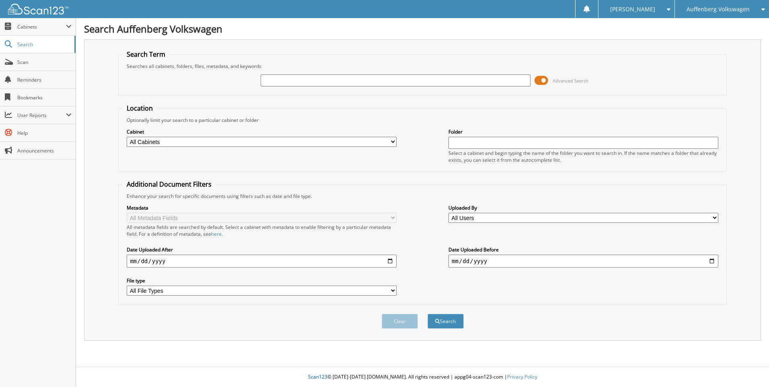 Image resolution: width=769 pixels, height=387 pixels. Describe the element at coordinates (570, 80) in the screenshot. I see `span: Advanced Search` at that location.